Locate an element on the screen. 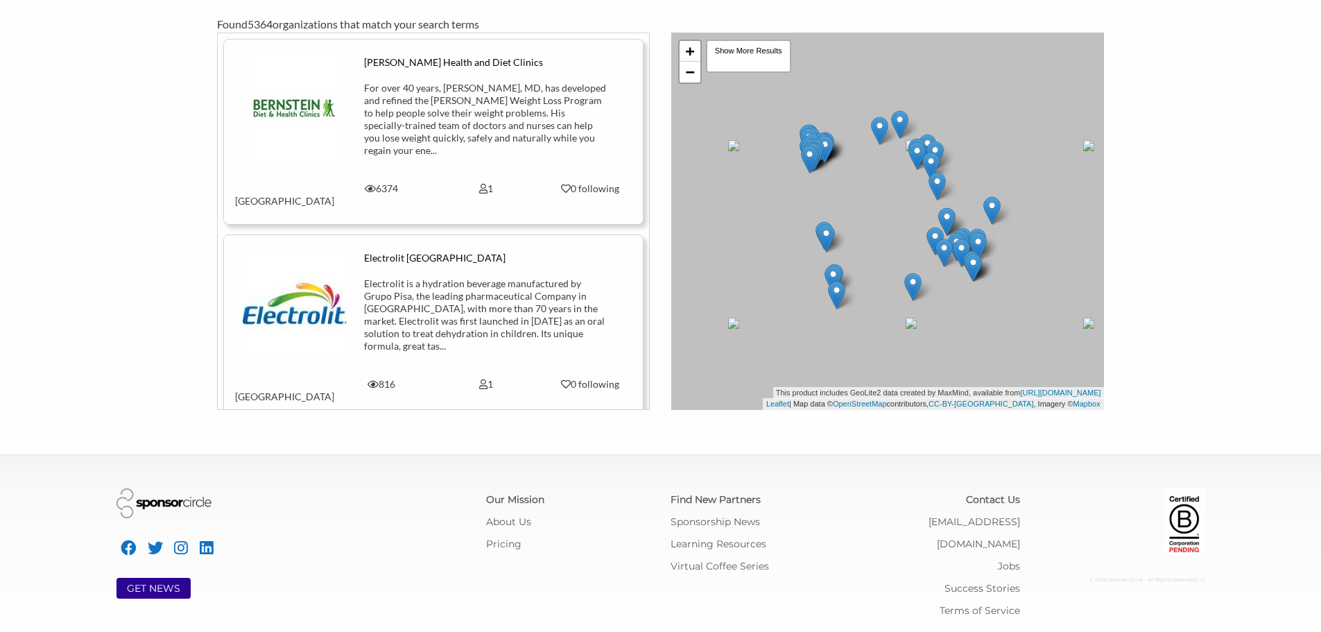 The width and height of the screenshot is (1321, 632). a: Learning Resources is located at coordinates (718, 544).